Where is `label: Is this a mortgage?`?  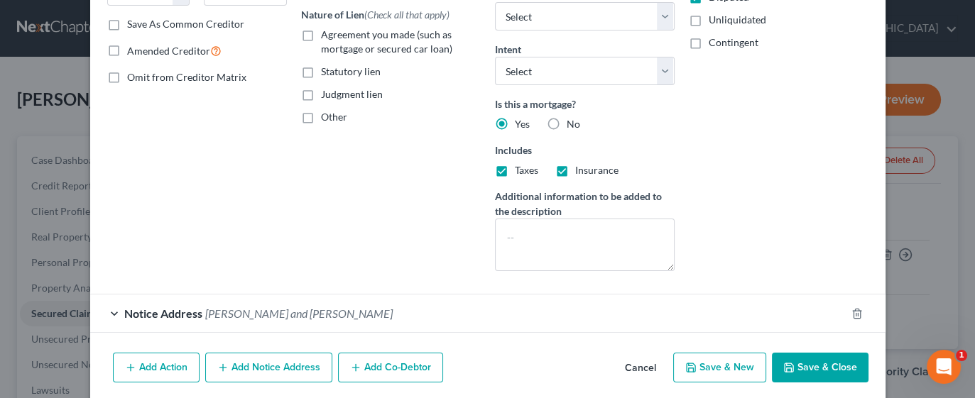 label: Is this a mortgage? is located at coordinates (584, 104).